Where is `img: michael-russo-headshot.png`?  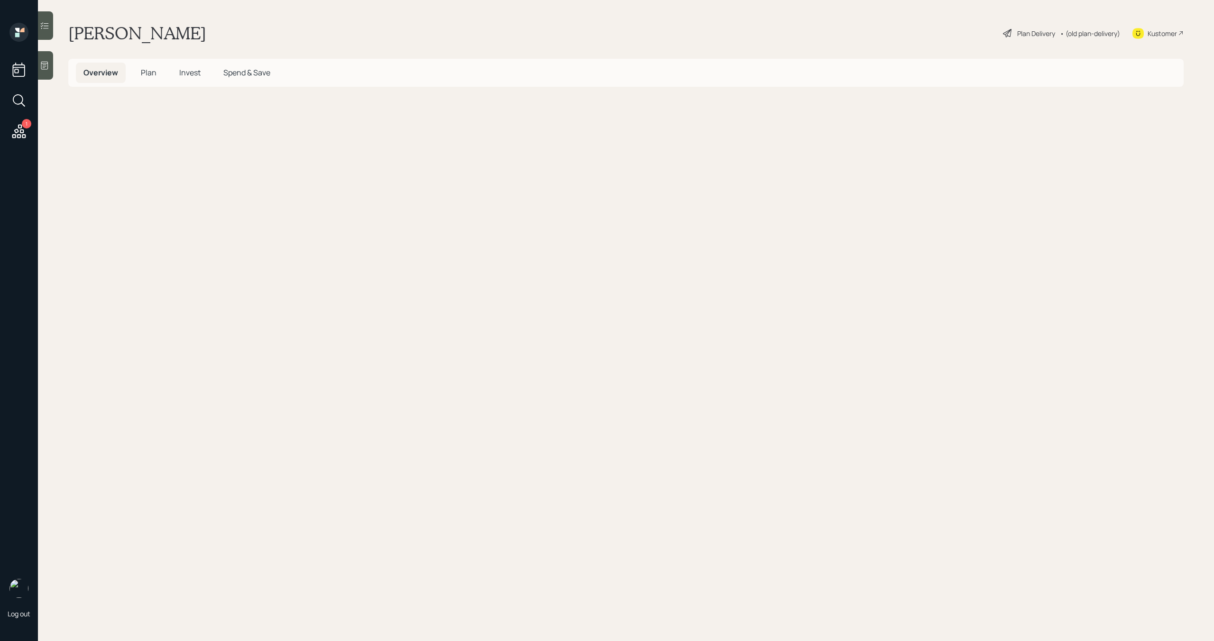 img: michael-russo-headshot.png is located at coordinates (19, 589).